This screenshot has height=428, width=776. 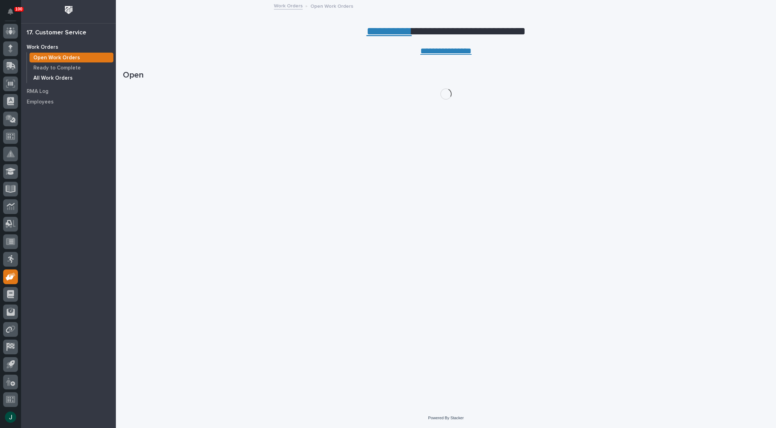 What do you see at coordinates (42, 47) in the screenshot?
I see `p: Work Orders` at bounding box center [42, 47].